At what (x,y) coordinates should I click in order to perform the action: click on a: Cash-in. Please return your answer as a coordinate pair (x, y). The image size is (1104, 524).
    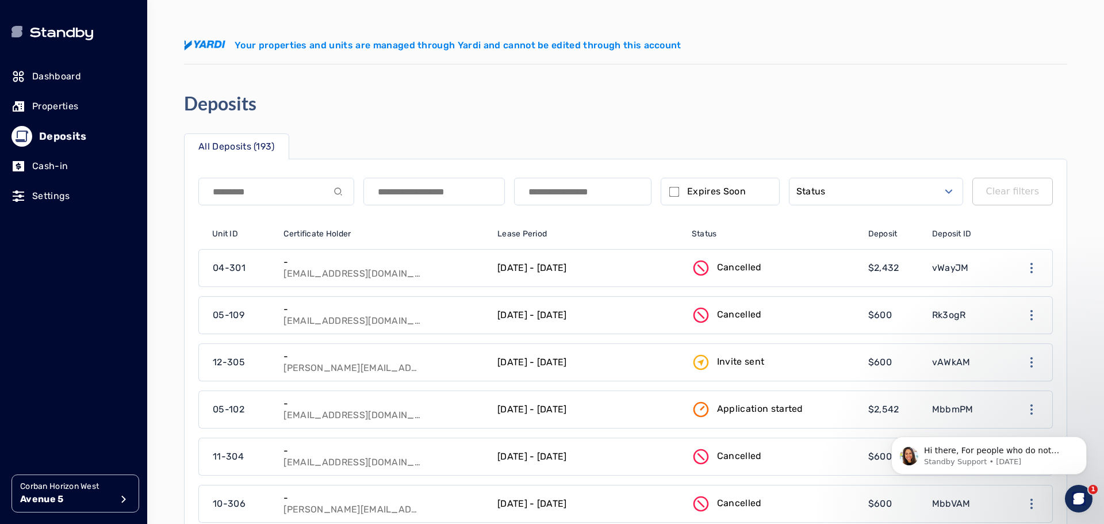
    Looking at the image, I should click on (74, 166).